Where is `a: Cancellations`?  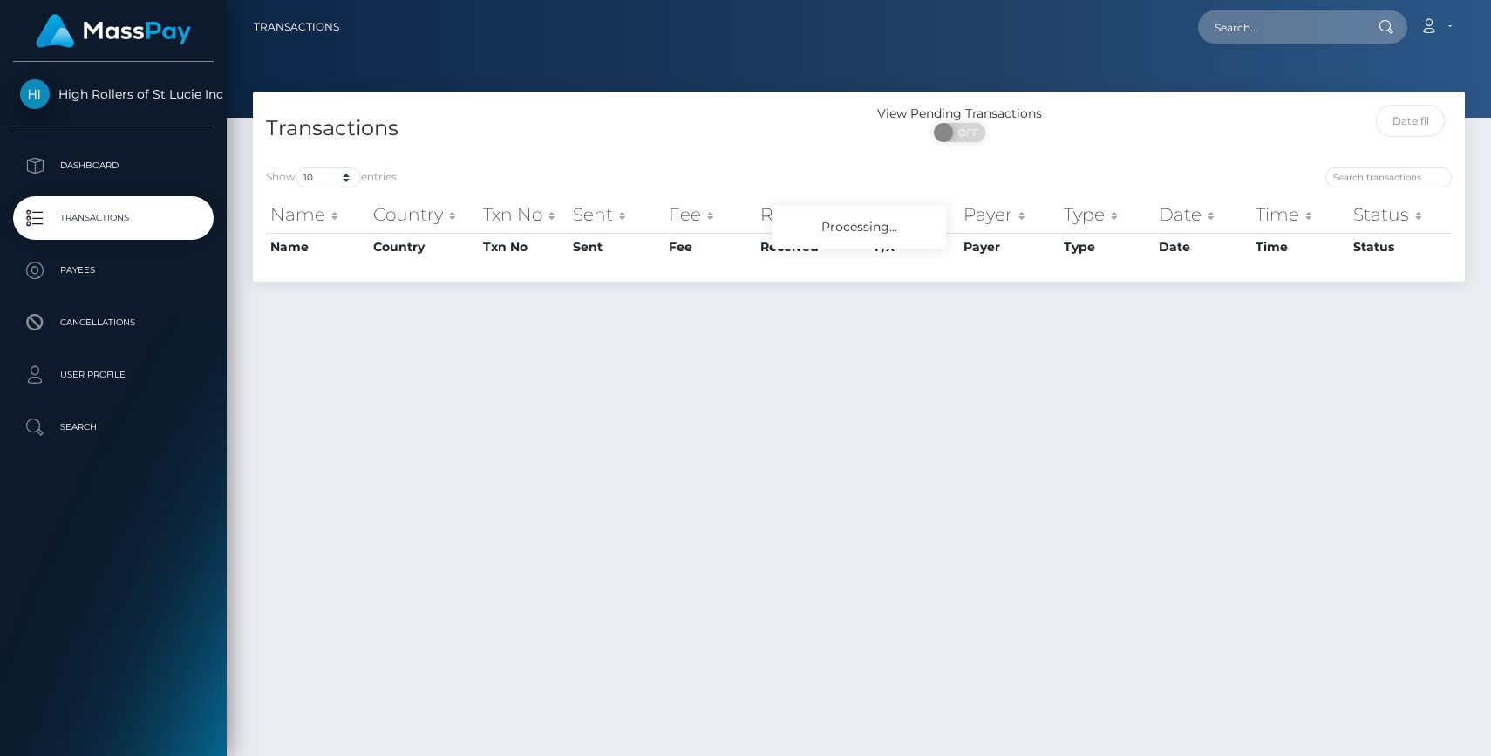
a: Cancellations is located at coordinates (113, 323).